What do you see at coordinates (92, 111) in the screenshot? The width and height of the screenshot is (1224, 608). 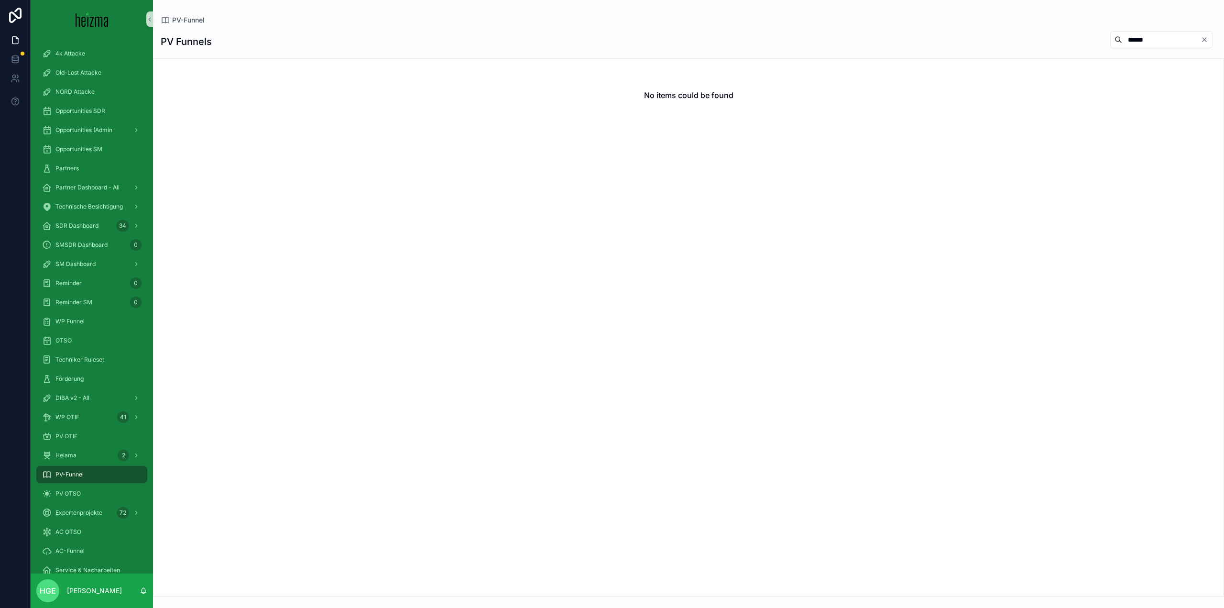 I see `a: Opportunities SDR` at bounding box center [92, 111].